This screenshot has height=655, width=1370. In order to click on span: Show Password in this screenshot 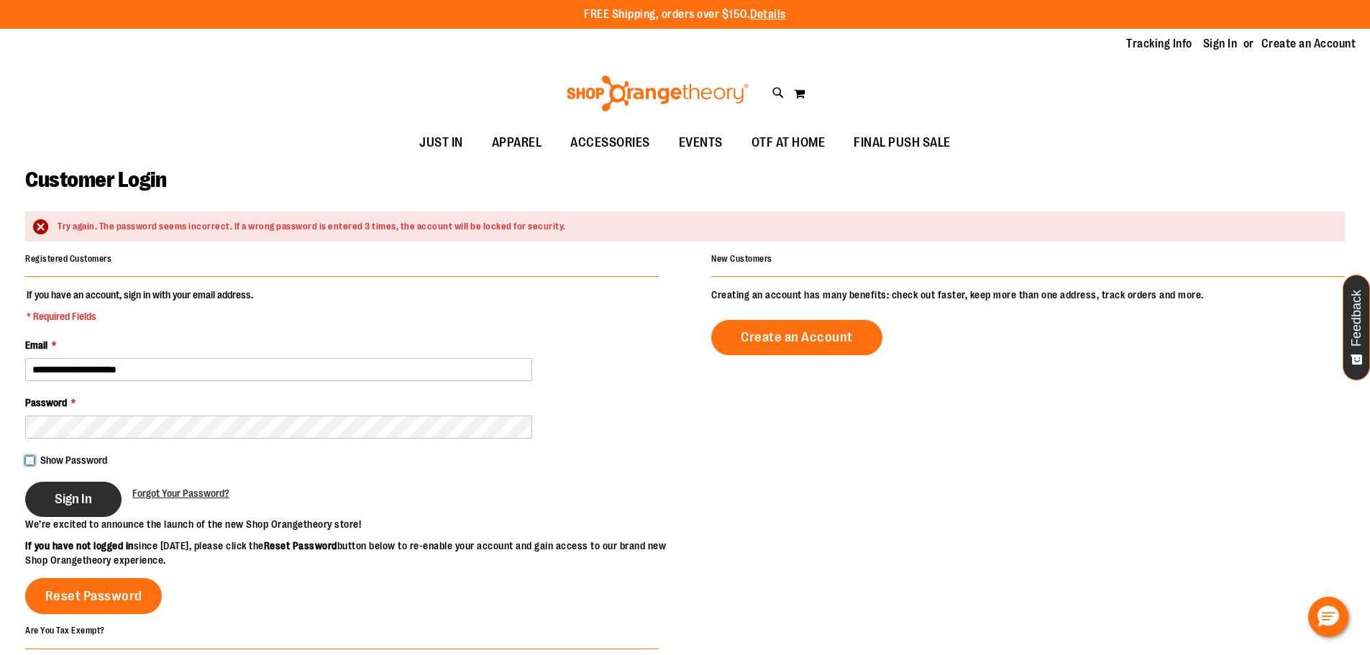, I will do `click(73, 460)`.